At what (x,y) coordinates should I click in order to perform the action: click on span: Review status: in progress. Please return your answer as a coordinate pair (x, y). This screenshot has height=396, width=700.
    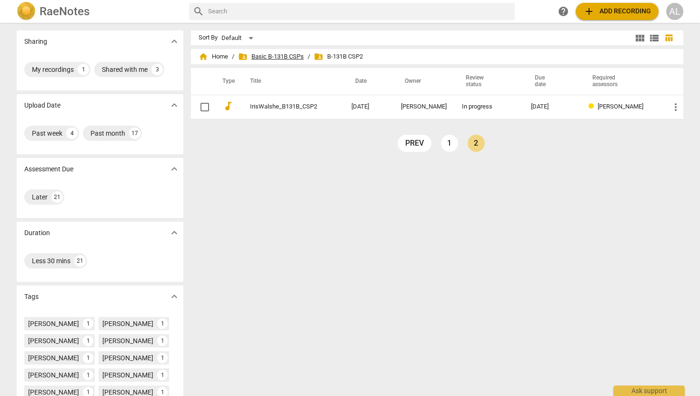
    Looking at the image, I should click on (593, 106).